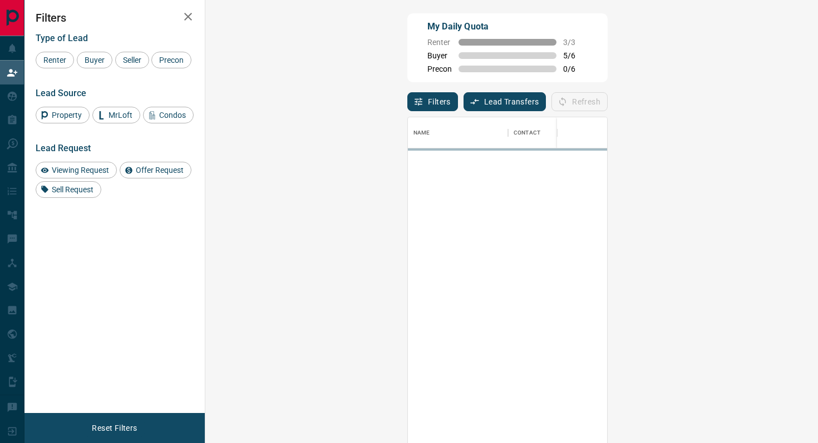 The width and height of the screenshot is (818, 443). What do you see at coordinates (62, 115) in the screenshot?
I see `div: Property` at bounding box center [62, 115].